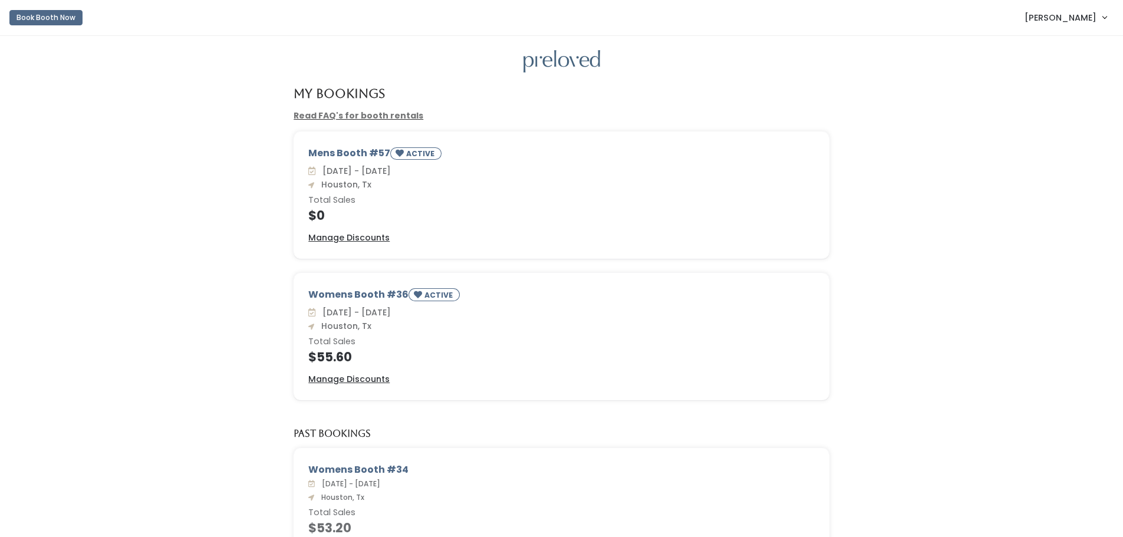 The width and height of the screenshot is (1123, 537). Describe the element at coordinates (561, 528) in the screenshot. I see `h4: $53.20` at that location.